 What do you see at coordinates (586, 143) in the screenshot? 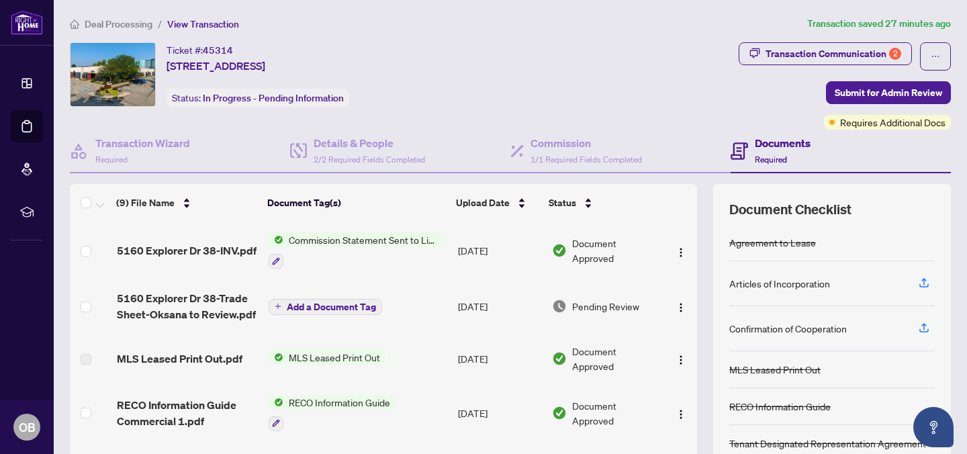
I see `h4: Commission` at bounding box center [586, 143].